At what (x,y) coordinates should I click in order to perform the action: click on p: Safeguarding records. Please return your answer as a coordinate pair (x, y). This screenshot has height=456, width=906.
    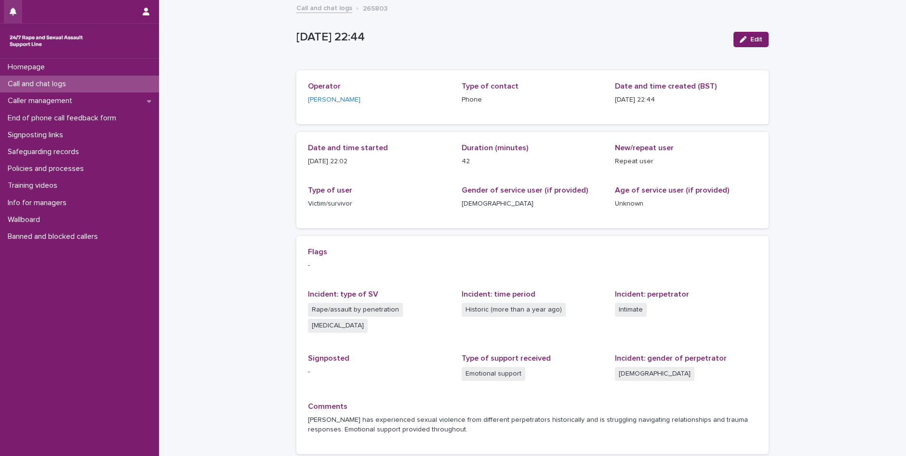
    Looking at the image, I should click on (45, 152).